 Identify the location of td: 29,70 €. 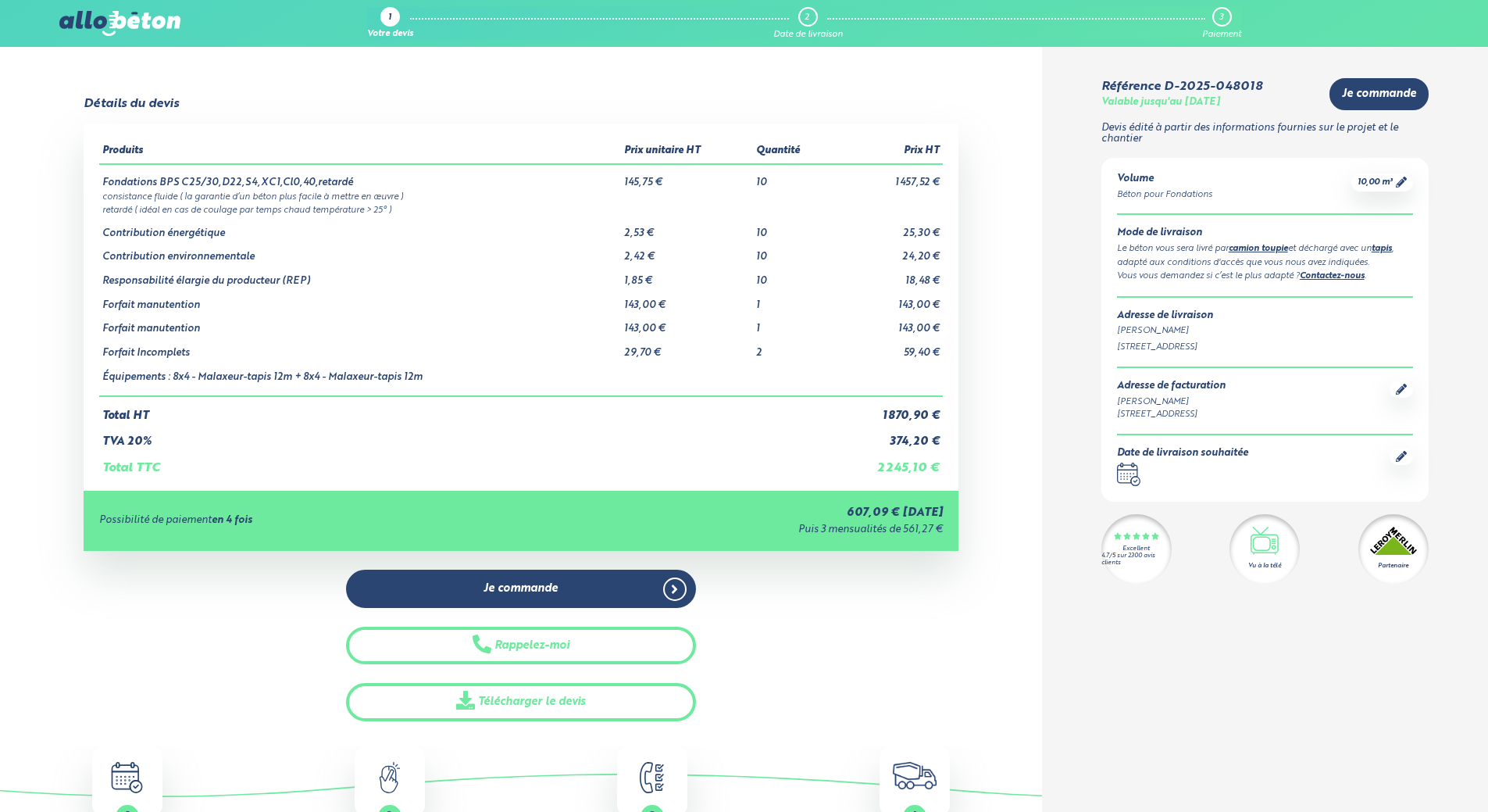
(686, 347).